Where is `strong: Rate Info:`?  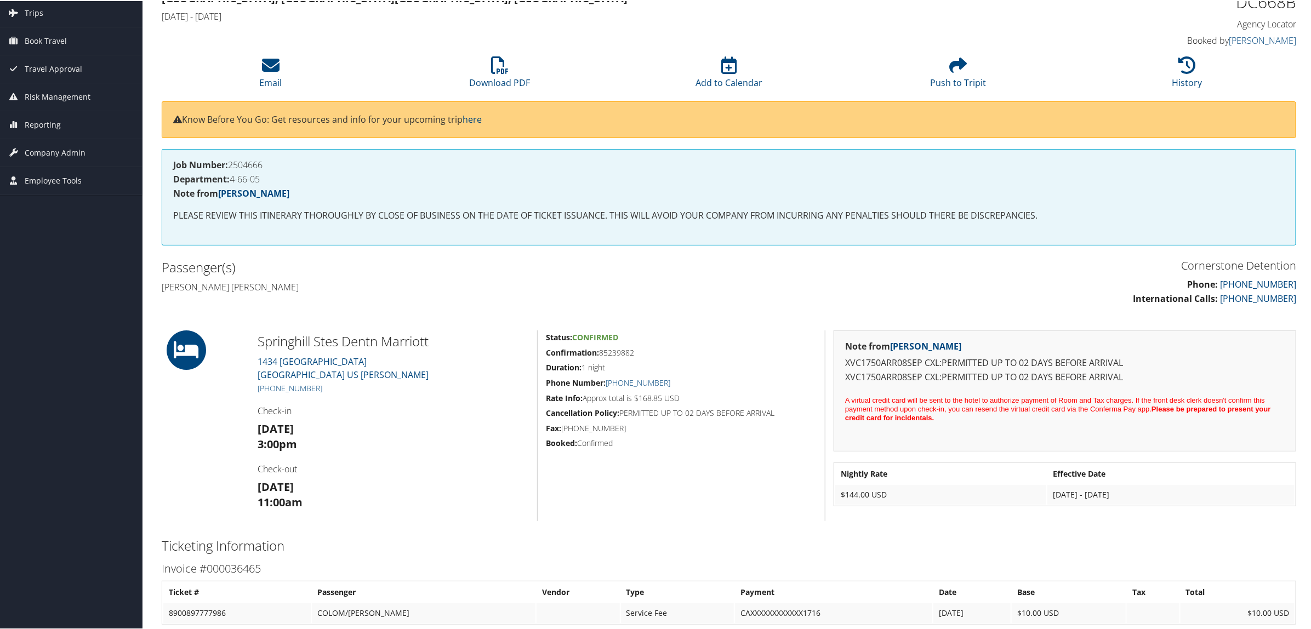 strong: Rate Info: is located at coordinates (564, 397).